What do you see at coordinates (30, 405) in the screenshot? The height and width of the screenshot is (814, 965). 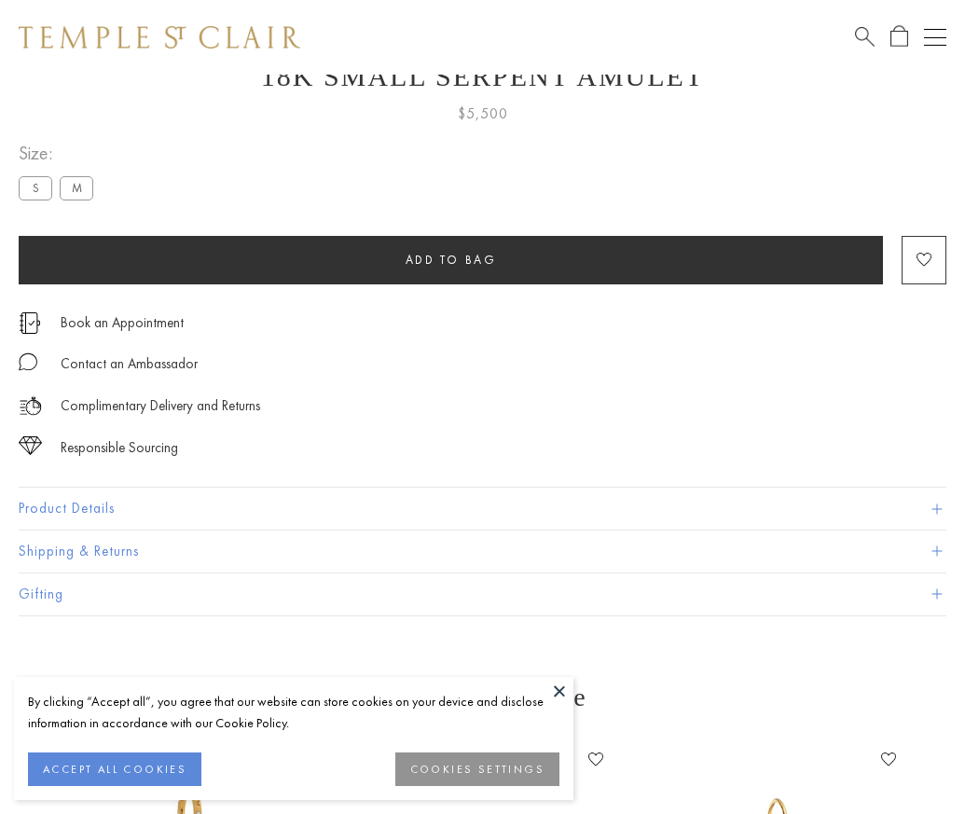 I see `img: icon_delivery.svg` at bounding box center [30, 405].